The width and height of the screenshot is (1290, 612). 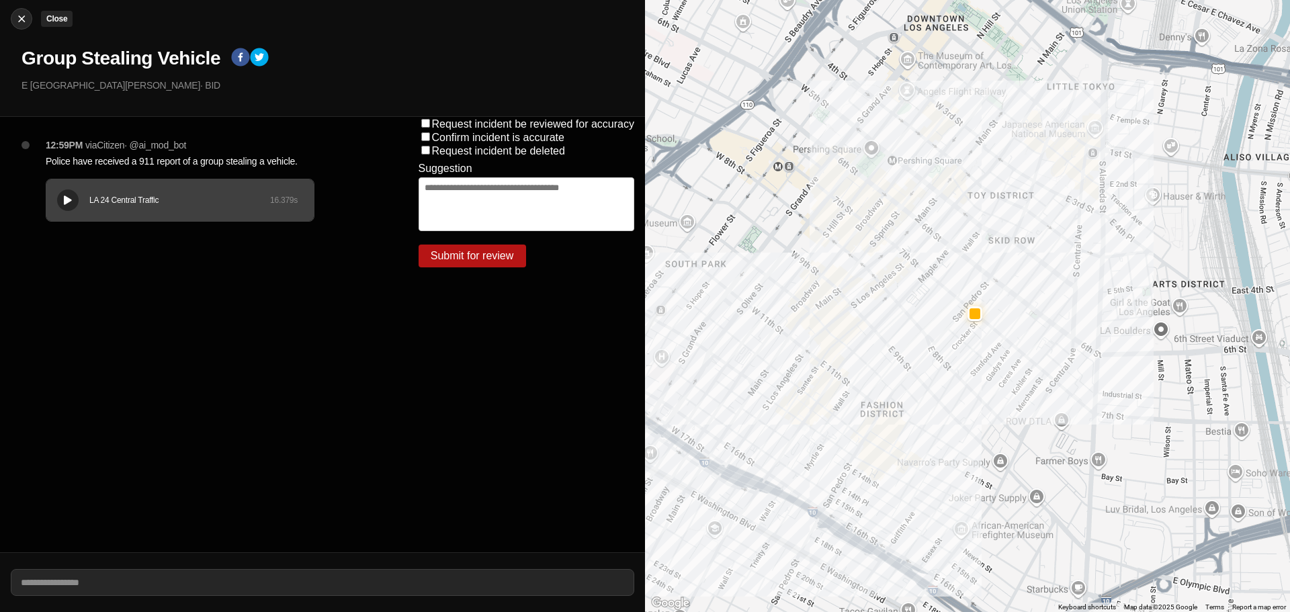 What do you see at coordinates (1214, 607) in the screenshot?
I see `a: Terms (opens in new tab)` at bounding box center [1214, 607].